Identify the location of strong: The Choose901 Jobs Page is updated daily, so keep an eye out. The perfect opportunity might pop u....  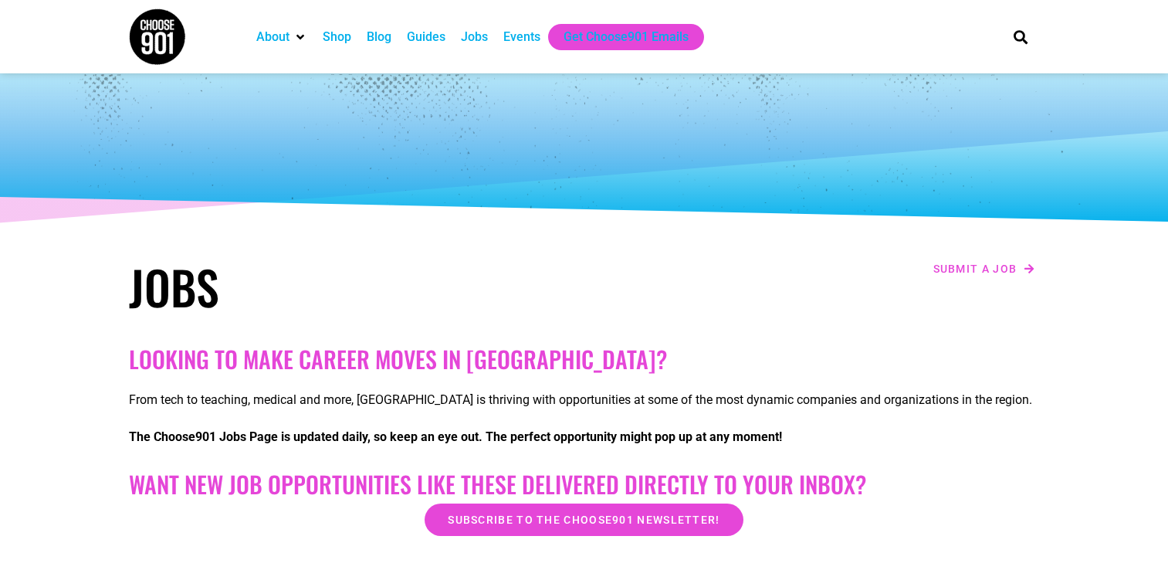
(455, 436).